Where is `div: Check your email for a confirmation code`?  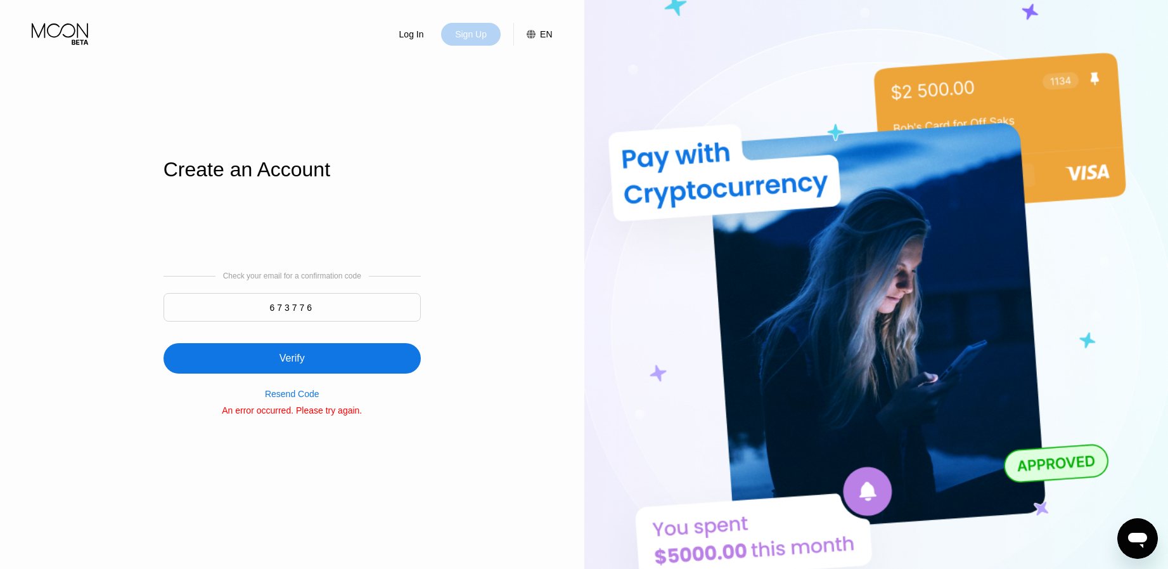
div: Check your email for a confirmation code is located at coordinates (292, 276).